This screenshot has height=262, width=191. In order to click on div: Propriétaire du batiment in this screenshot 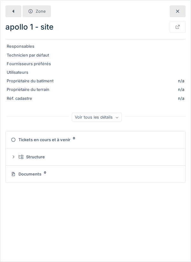, I will do `click(30, 81)`.